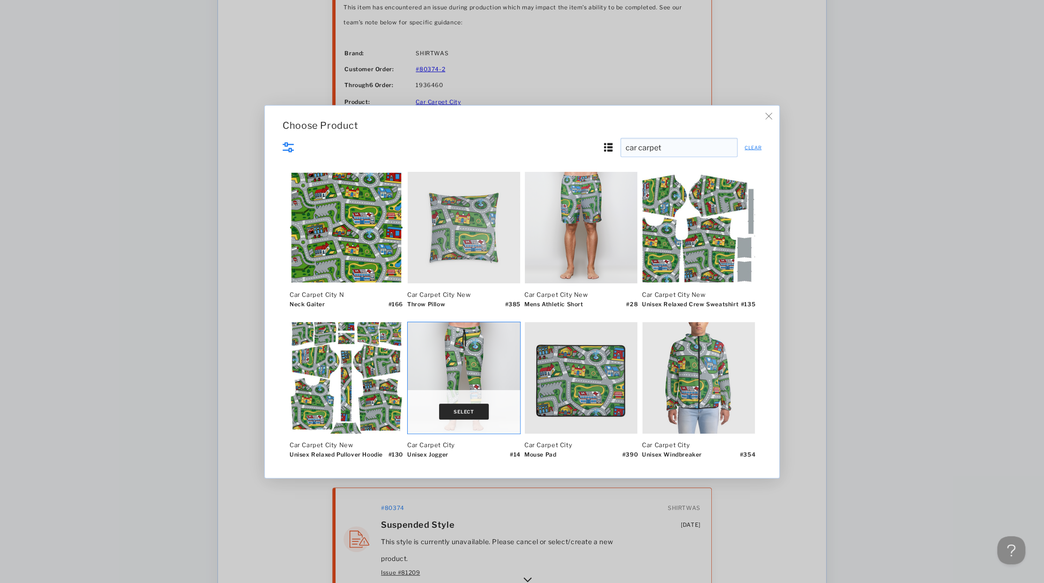 This screenshot has width=1044, height=583. I want to click on img: icon_list.aeafdc69.svg, so click(608, 148).